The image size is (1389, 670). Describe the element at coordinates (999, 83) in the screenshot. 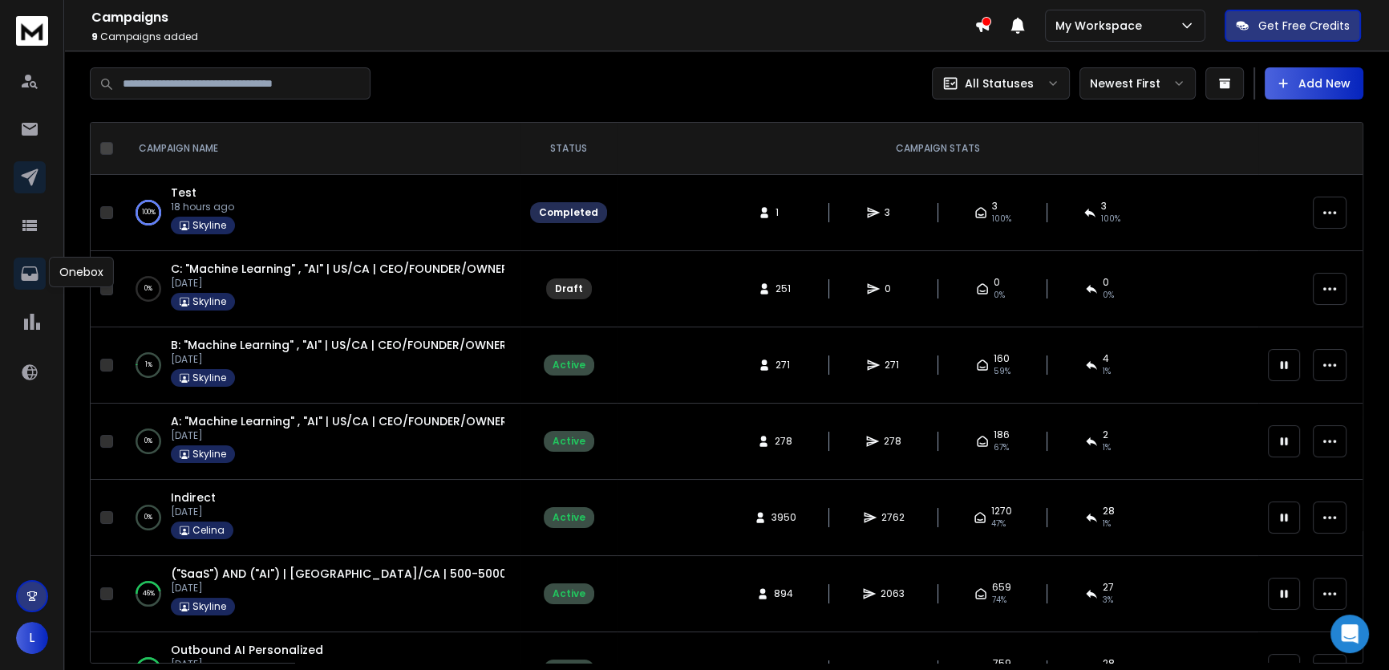

I see `p: All Statuses` at that location.